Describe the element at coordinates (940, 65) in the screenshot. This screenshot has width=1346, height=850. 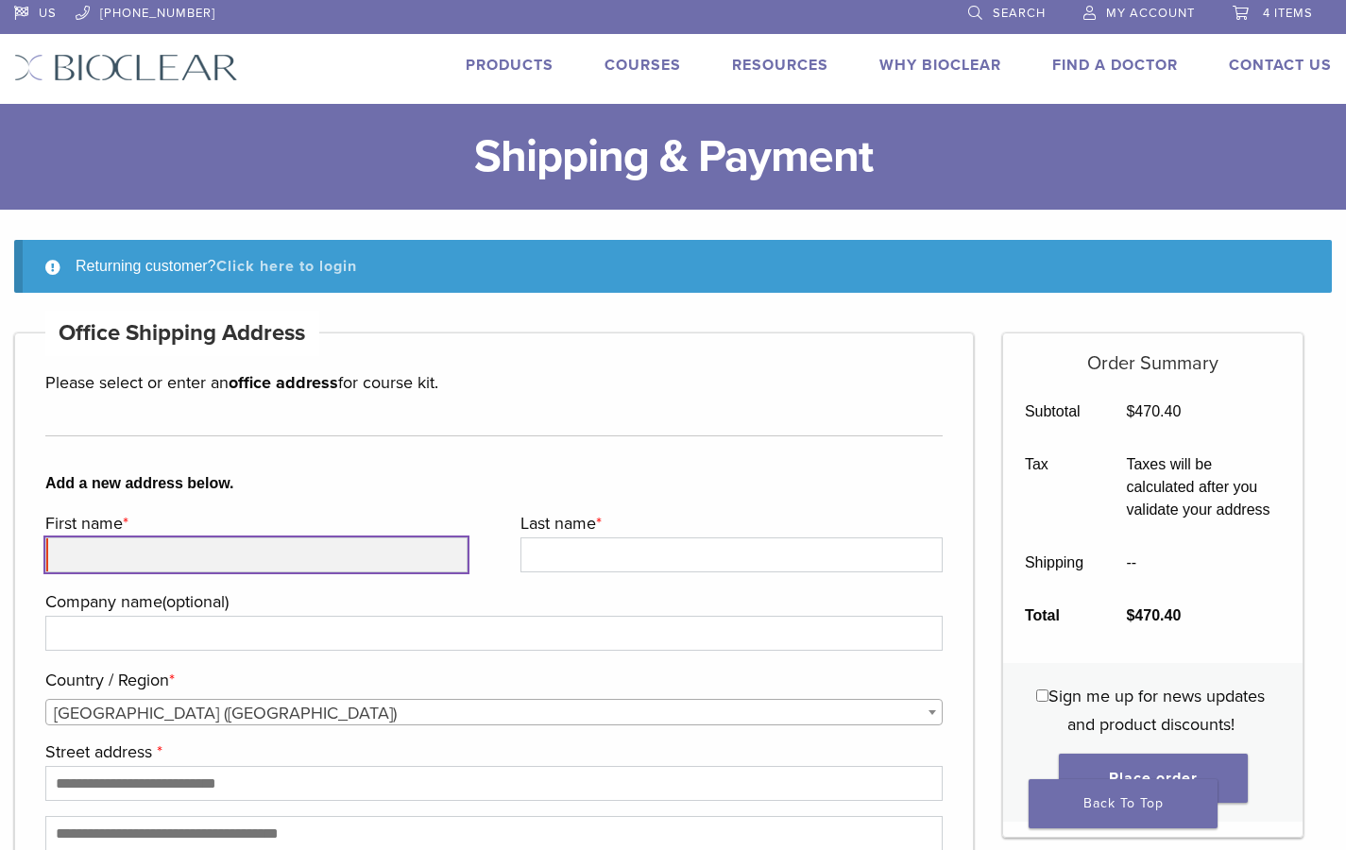
I see `a: Why Bioclear` at that location.